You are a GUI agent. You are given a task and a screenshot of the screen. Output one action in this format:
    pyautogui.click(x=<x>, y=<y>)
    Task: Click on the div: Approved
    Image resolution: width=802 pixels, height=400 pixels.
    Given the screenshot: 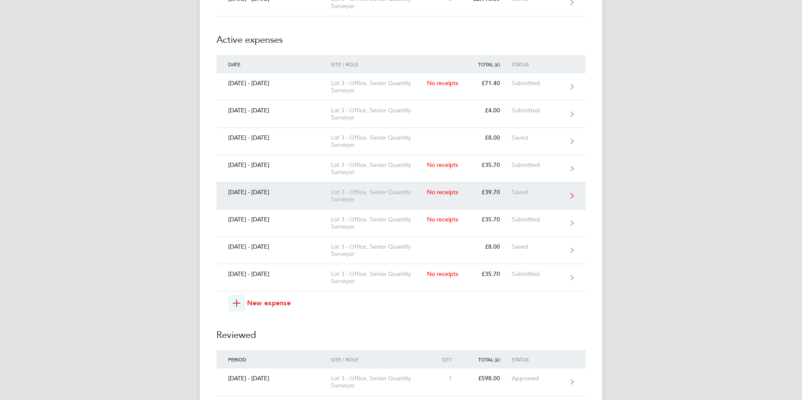 What is the action you would take?
    pyautogui.click(x=537, y=378)
    